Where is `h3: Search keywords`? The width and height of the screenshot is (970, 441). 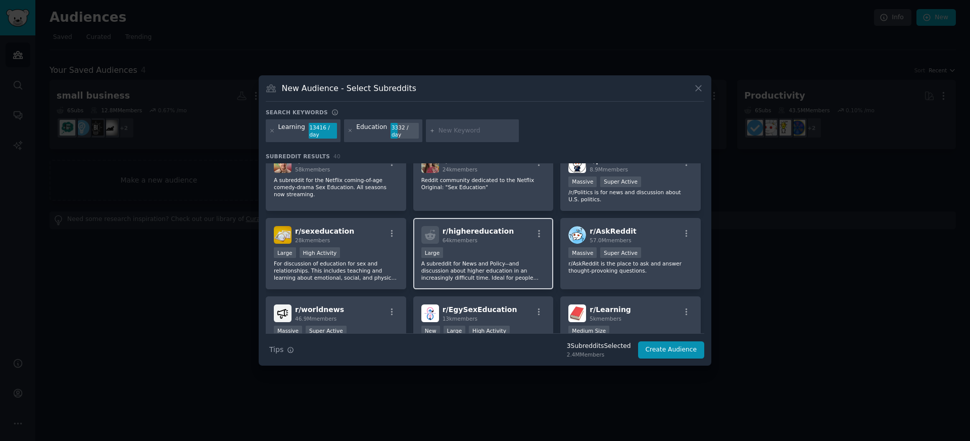
h3: Search keywords is located at coordinates (297, 112).